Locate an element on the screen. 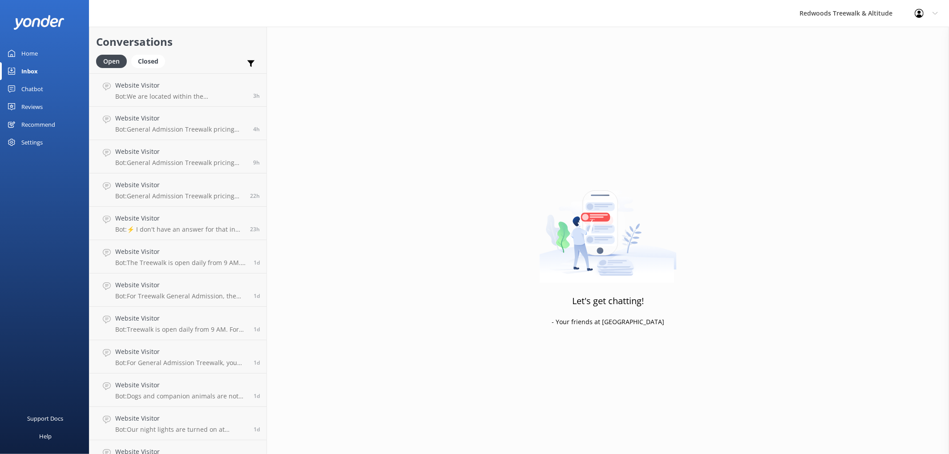 The width and height of the screenshot is (949, 454). div: Home is located at coordinates (29, 53).